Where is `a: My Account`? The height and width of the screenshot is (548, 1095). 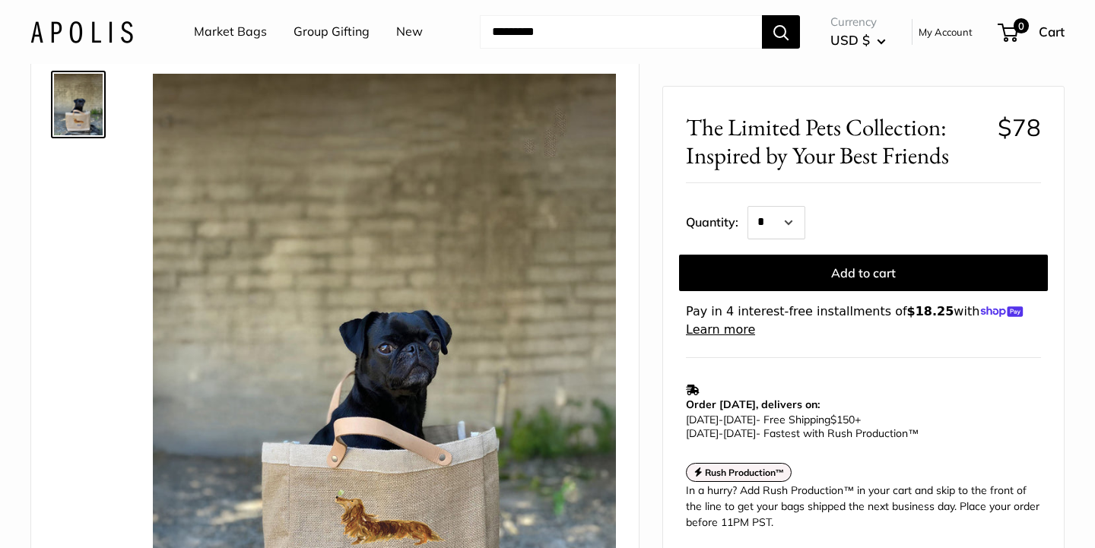
a: My Account is located at coordinates (945, 32).